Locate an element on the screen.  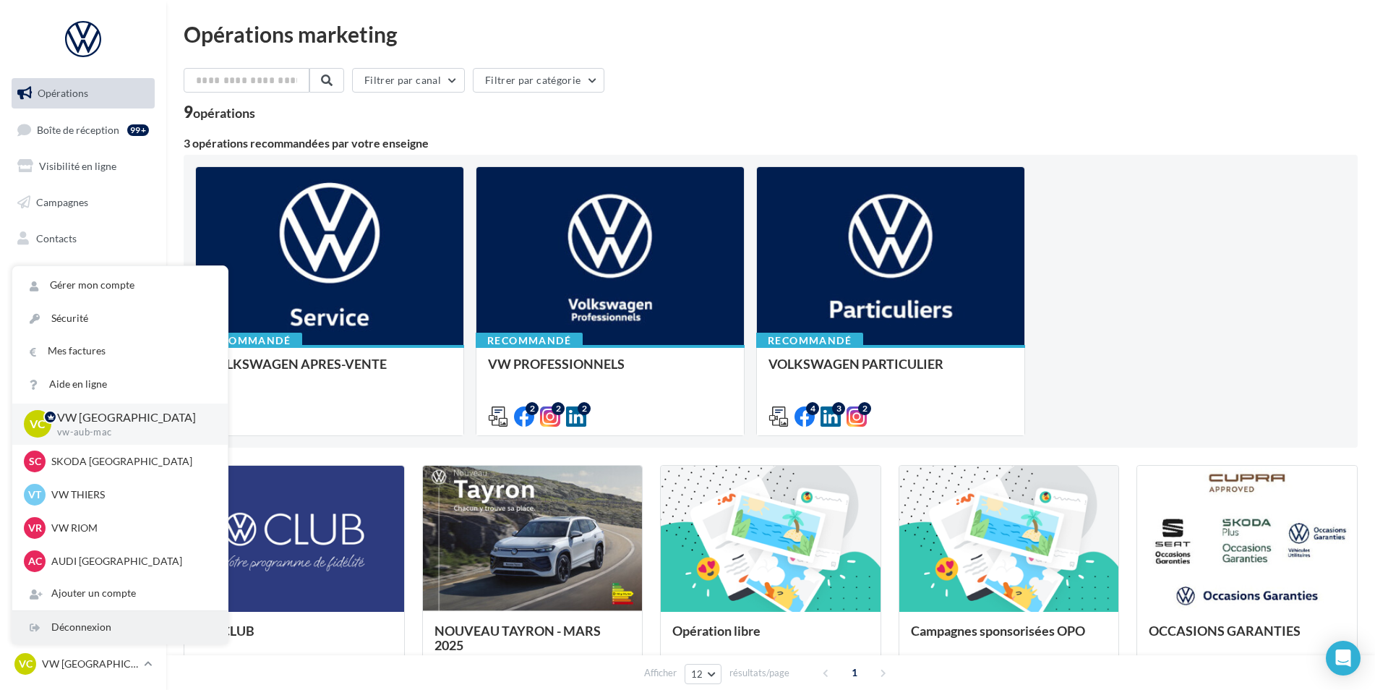
a: PLV et print personnalisable is located at coordinates (83, 352).